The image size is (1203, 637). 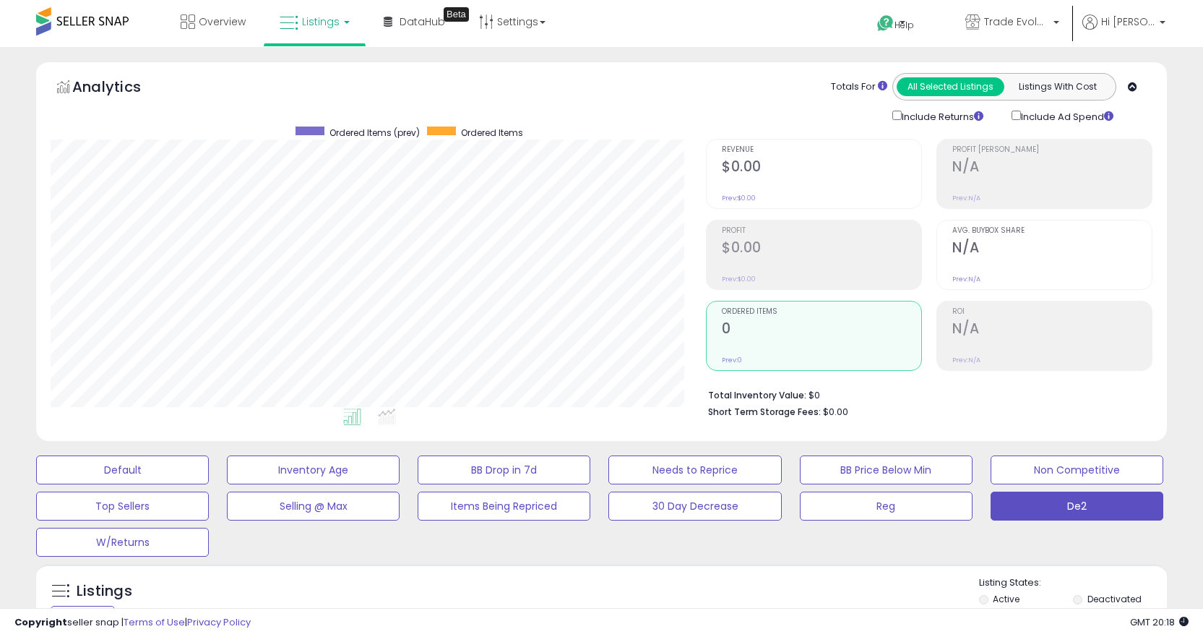 I want to click on i: Get Help, so click(x=885, y=23).